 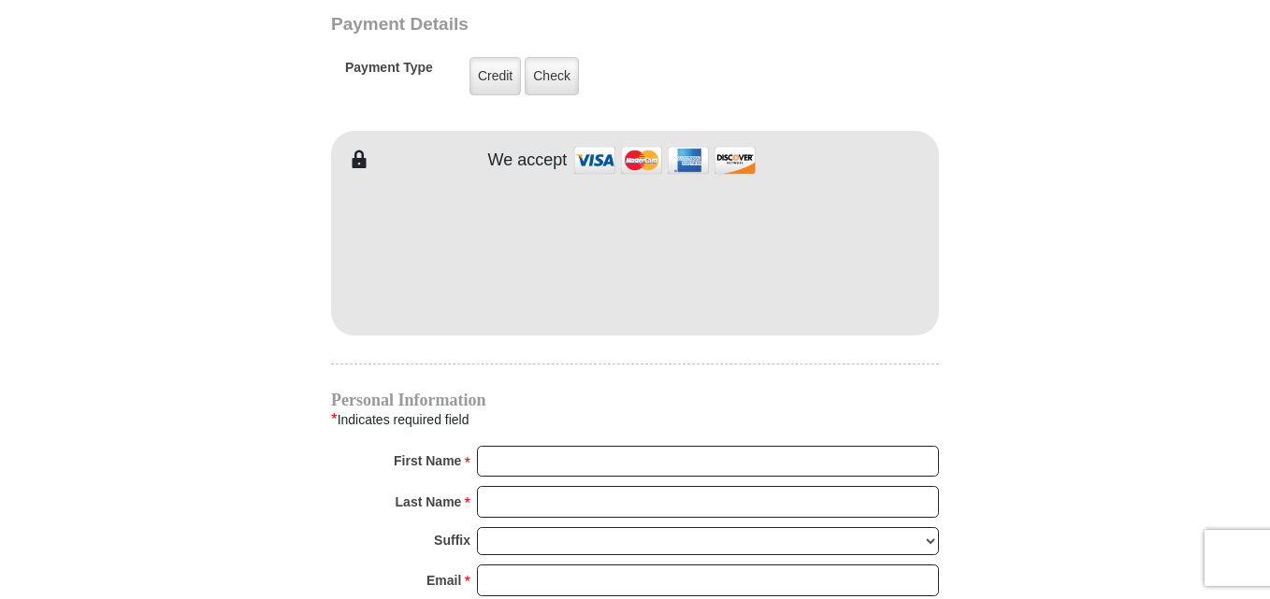 What do you see at coordinates (635, 420) in the screenshot?
I see `div: Indicates required field` at bounding box center [635, 420].